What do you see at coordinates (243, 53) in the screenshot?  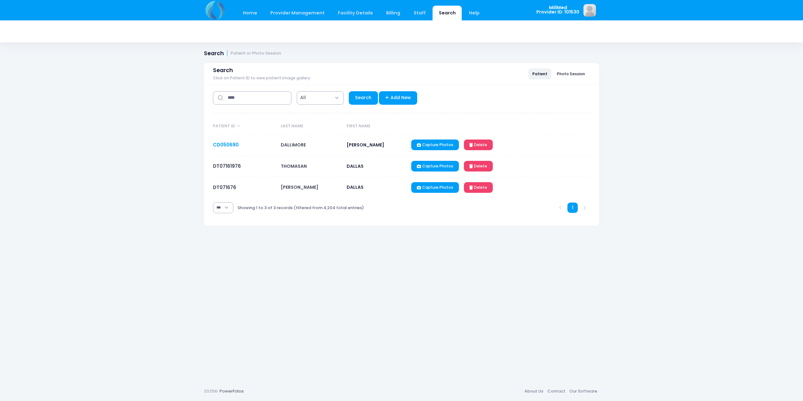 I see `h1: Search` at bounding box center [243, 53].